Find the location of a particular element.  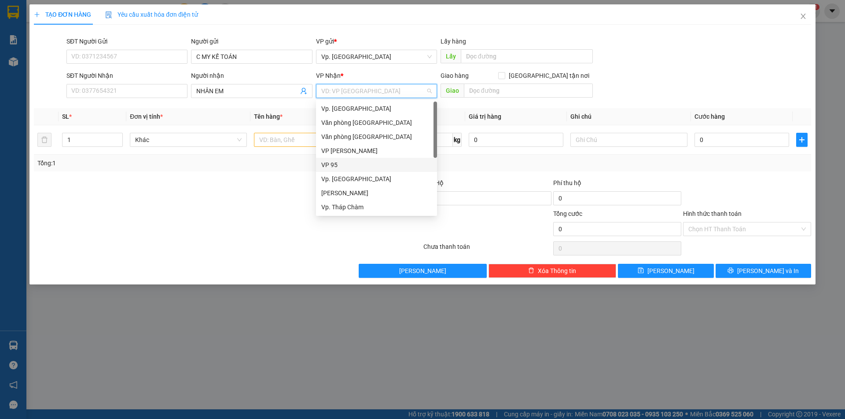

span: save is located at coordinates (641, 271).